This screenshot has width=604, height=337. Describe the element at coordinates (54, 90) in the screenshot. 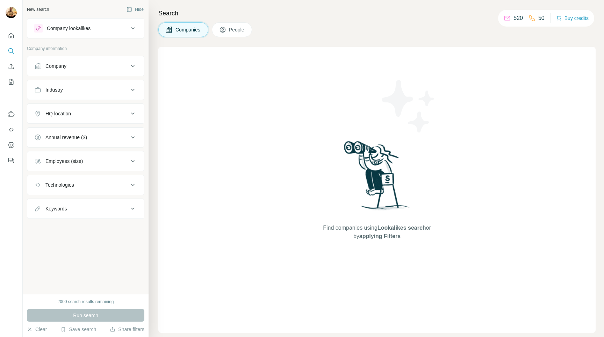

I see `div: Industry` at that location.